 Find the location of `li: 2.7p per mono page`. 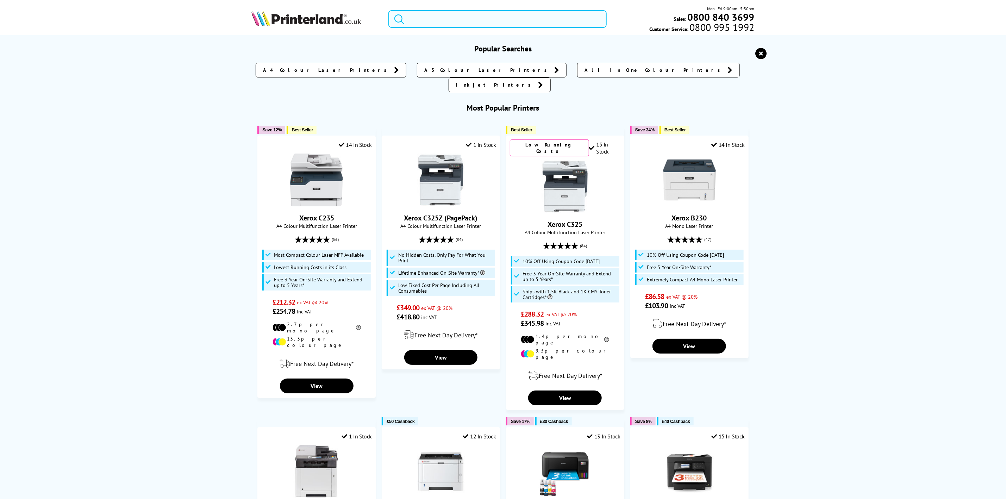

li: 2.7p per mono page is located at coordinates (316, 327).